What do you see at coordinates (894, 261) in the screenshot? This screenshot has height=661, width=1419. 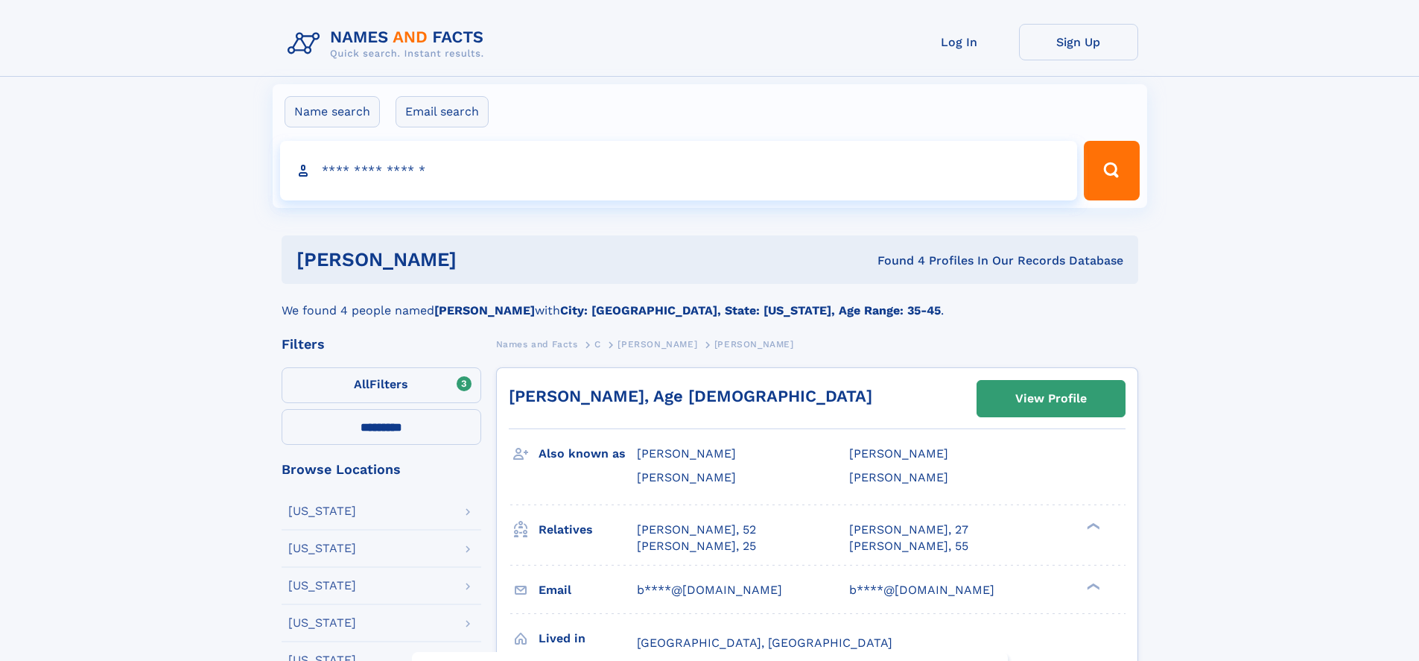 I see `div: Found 4 Profiles In Our Records Database` at bounding box center [894, 261].